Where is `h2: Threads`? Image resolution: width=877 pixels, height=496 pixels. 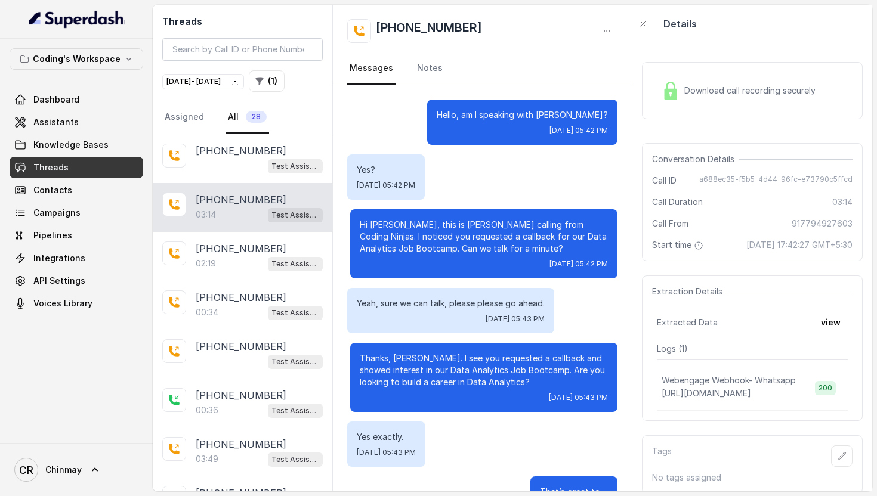 h2: Threads is located at coordinates (242, 21).